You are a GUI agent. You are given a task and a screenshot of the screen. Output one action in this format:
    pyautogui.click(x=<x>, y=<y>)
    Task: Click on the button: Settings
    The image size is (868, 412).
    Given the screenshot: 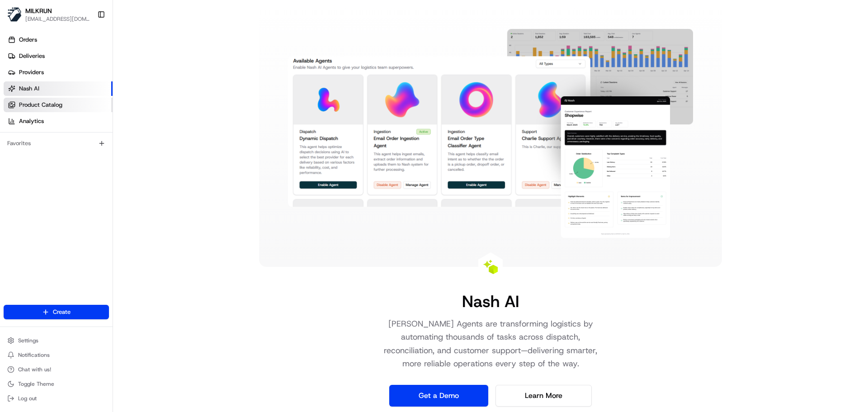 What is the action you would take?
    pyautogui.click(x=56, y=340)
    